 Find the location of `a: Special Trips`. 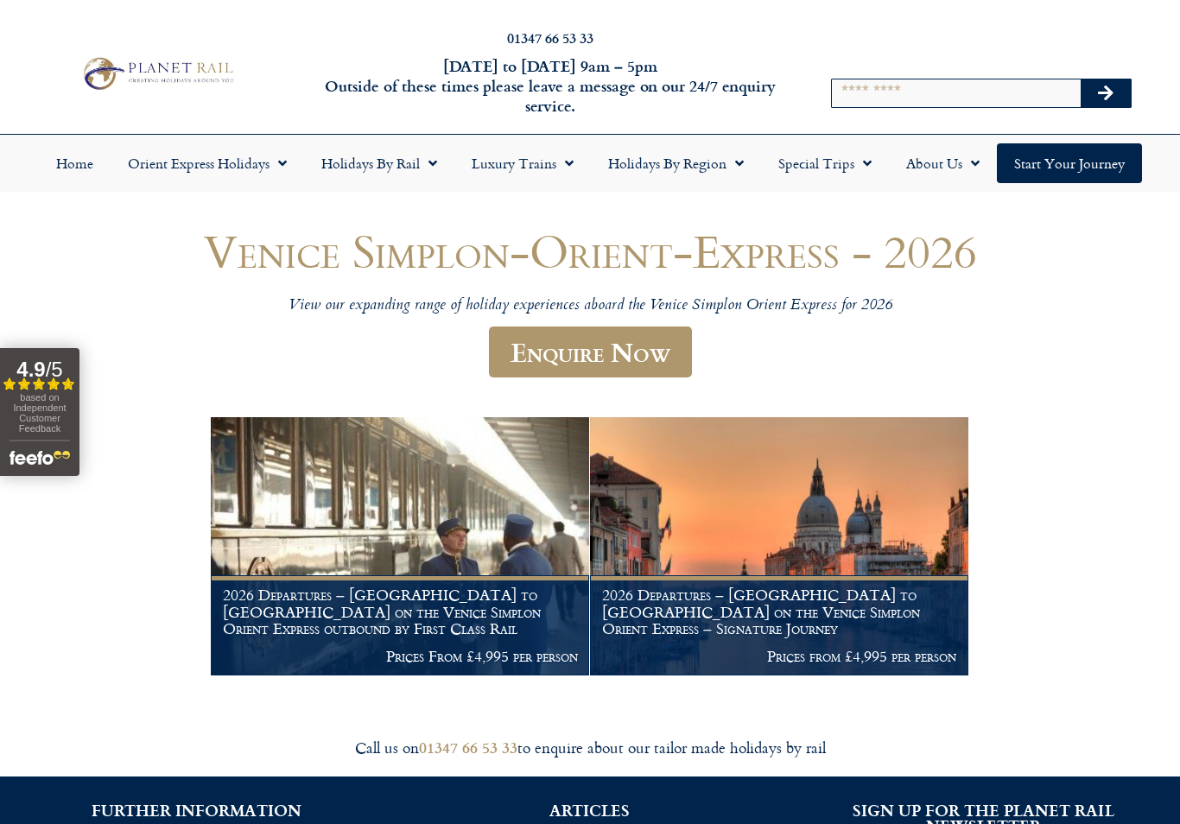

a: Special Trips is located at coordinates (825, 163).